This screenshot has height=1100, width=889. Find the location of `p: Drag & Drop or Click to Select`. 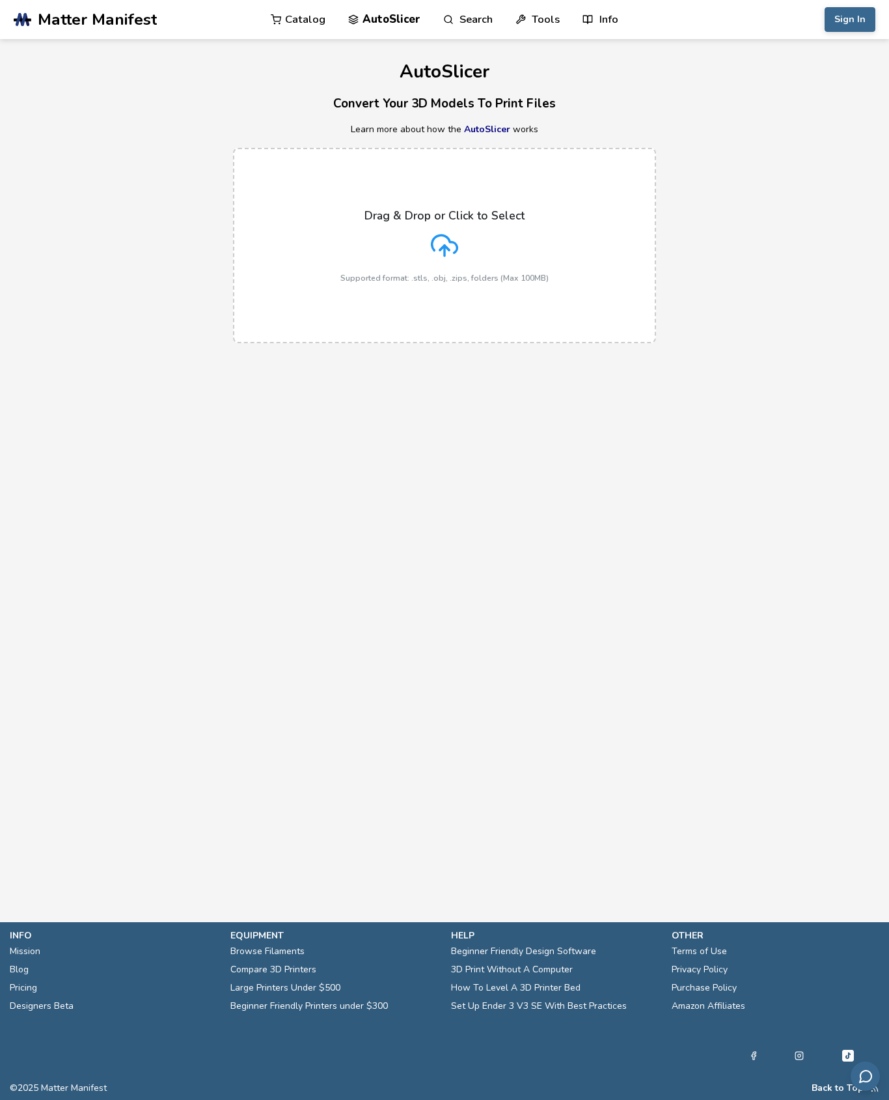

p: Drag & Drop or Click to Select is located at coordinates (445, 215).